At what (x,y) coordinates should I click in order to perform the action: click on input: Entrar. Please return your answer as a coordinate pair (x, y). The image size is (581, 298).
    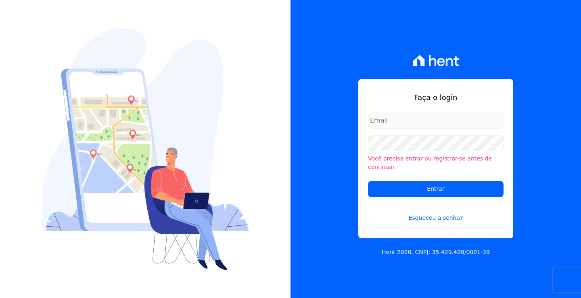
    Looking at the image, I should click on (436, 189).